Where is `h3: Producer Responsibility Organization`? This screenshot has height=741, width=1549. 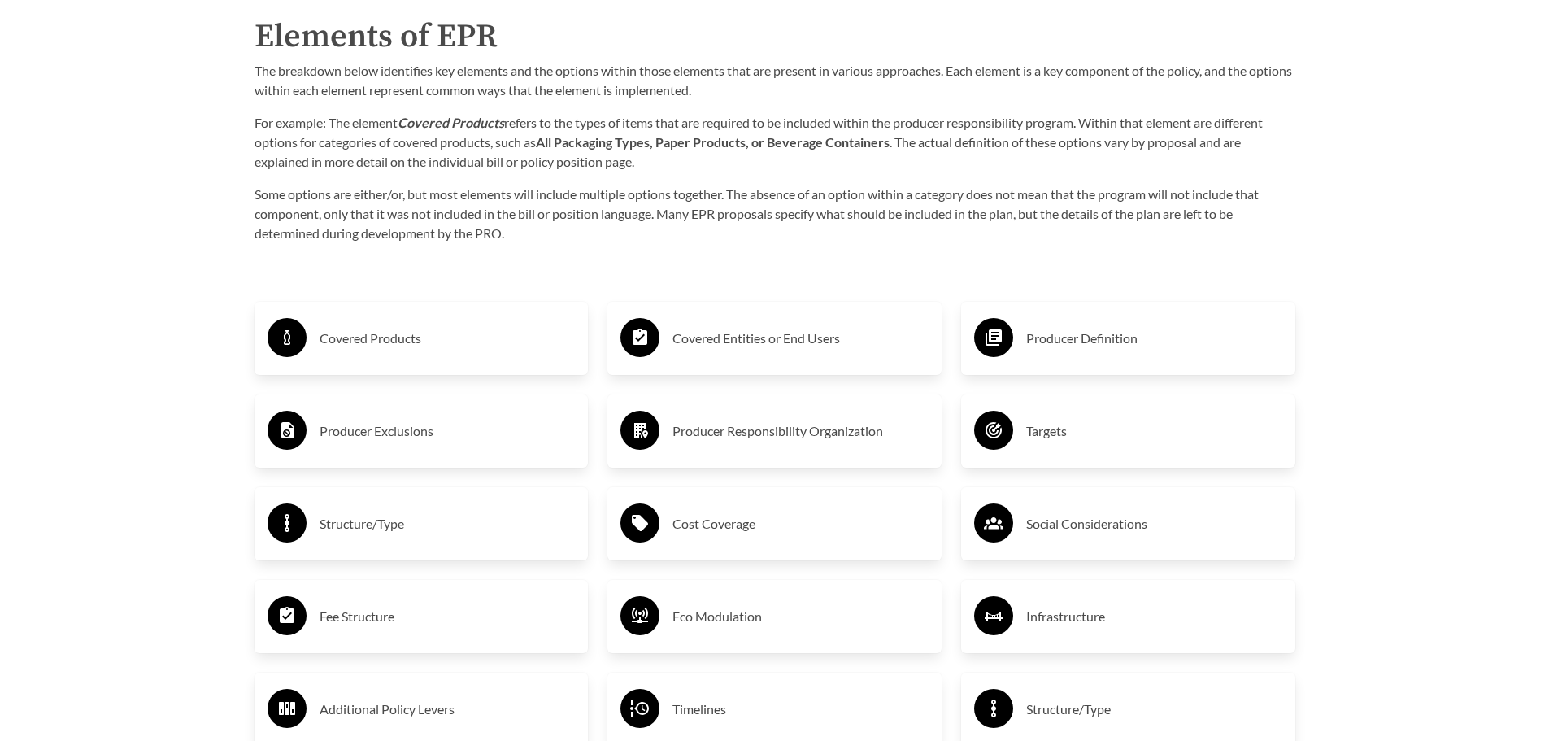 h3: Producer Responsibility Organization is located at coordinates (800, 431).